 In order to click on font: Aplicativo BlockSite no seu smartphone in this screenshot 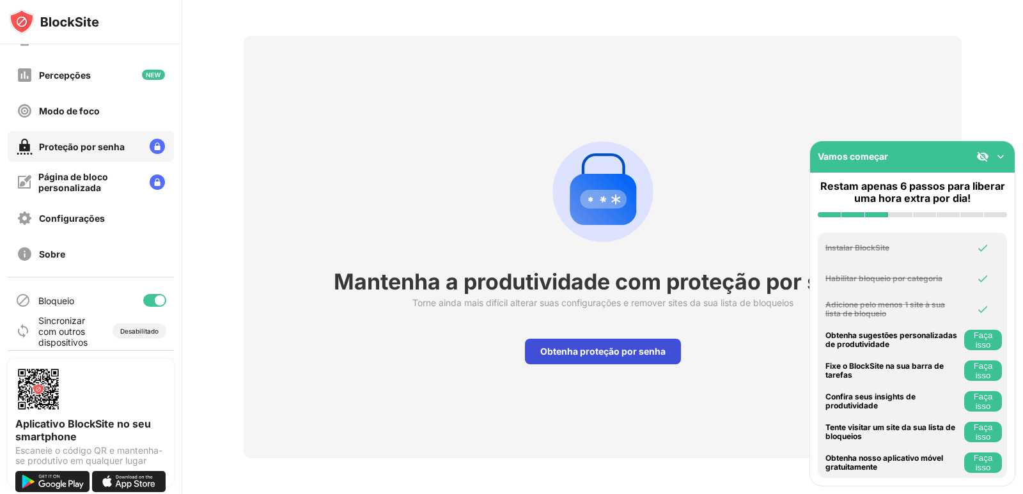, I will do `click(83, 430)`.